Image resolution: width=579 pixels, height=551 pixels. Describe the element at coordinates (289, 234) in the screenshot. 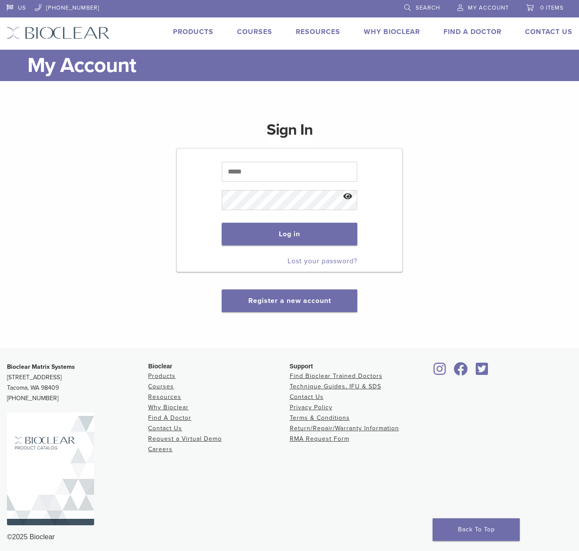

I see `button: Log in` at that location.